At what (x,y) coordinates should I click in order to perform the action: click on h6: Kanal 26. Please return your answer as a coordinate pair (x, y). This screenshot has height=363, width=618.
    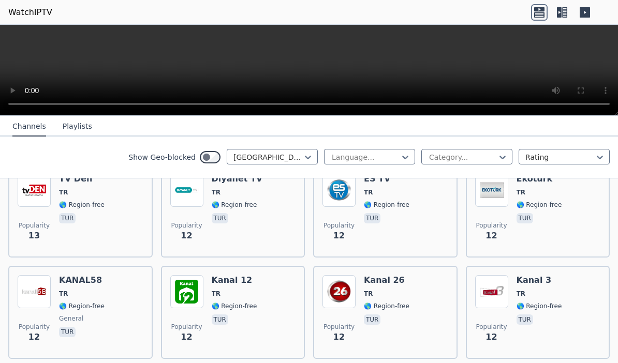
    Looking at the image, I should click on (387, 281).